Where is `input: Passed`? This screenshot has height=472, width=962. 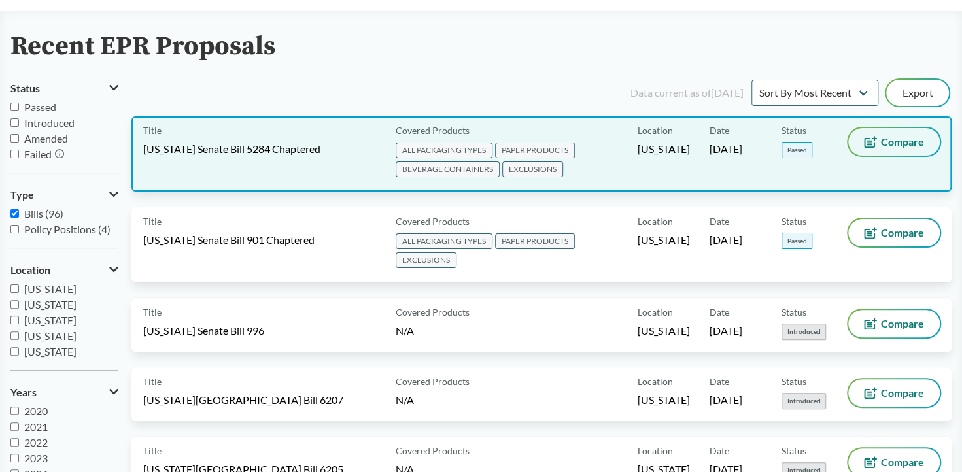
input: Passed is located at coordinates (14, 107).